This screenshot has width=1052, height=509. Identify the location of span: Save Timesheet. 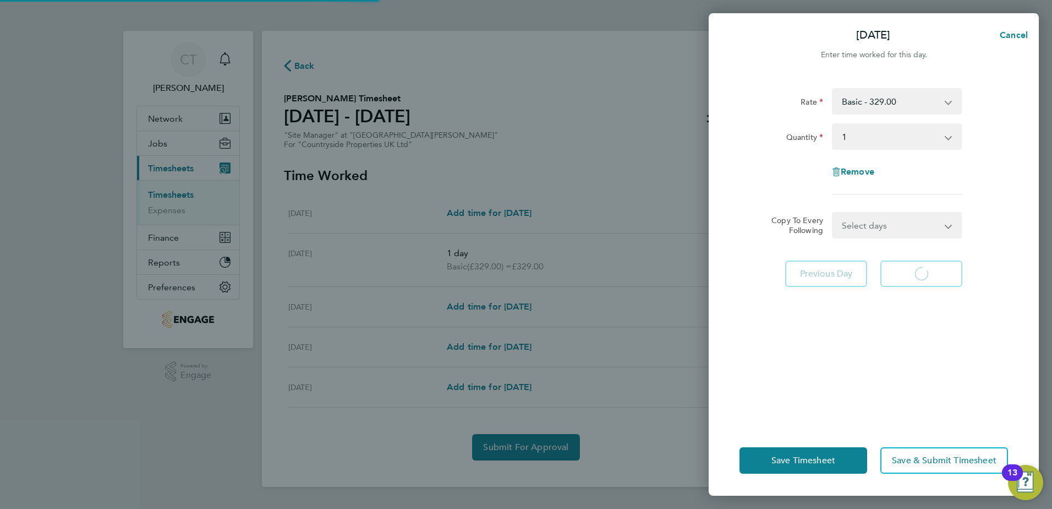
(804, 460).